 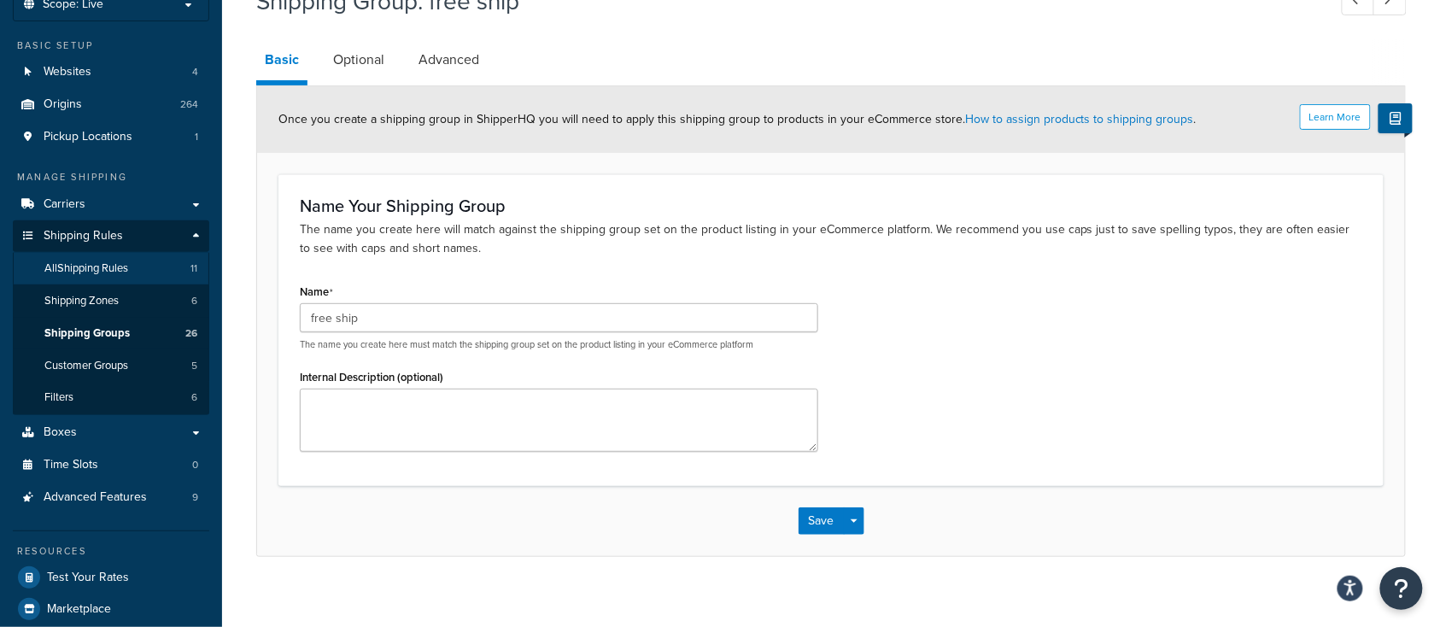 I want to click on a: Shipping Groups26, so click(x=111, y=333).